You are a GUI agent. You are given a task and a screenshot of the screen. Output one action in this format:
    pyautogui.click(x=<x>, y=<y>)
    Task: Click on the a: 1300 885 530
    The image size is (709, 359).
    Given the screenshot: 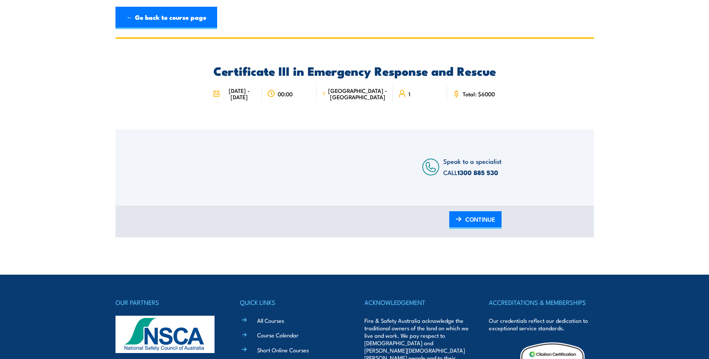 What is the action you would take?
    pyautogui.click(x=477, y=173)
    